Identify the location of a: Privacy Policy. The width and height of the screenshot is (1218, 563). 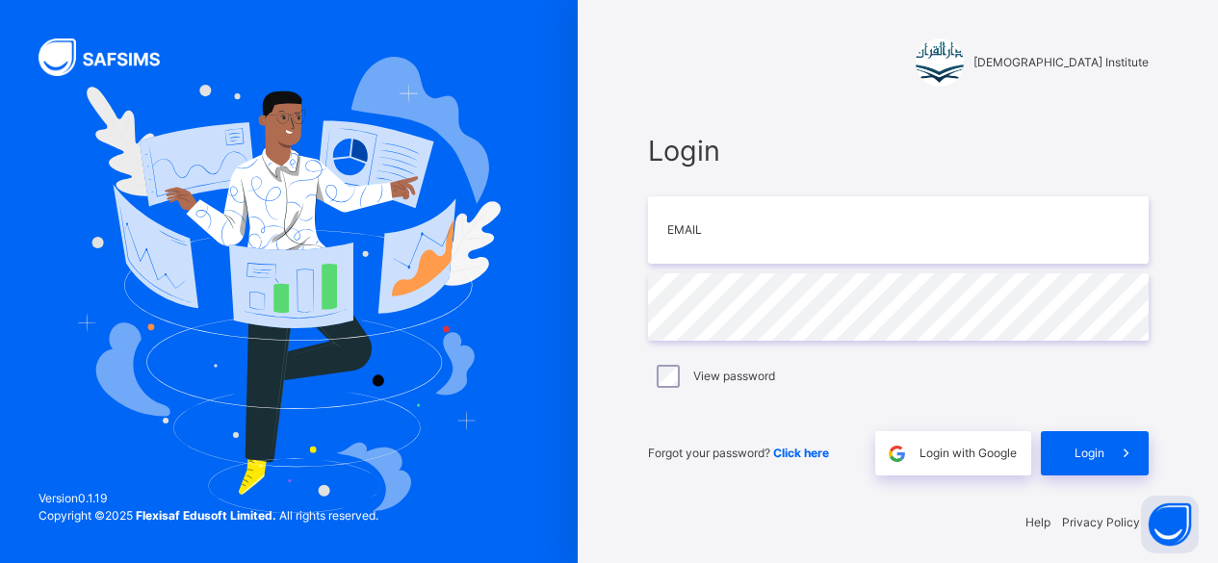
(1101, 522).